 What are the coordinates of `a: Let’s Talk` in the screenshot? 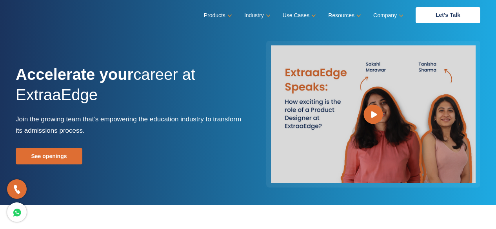 It's located at (448, 15).